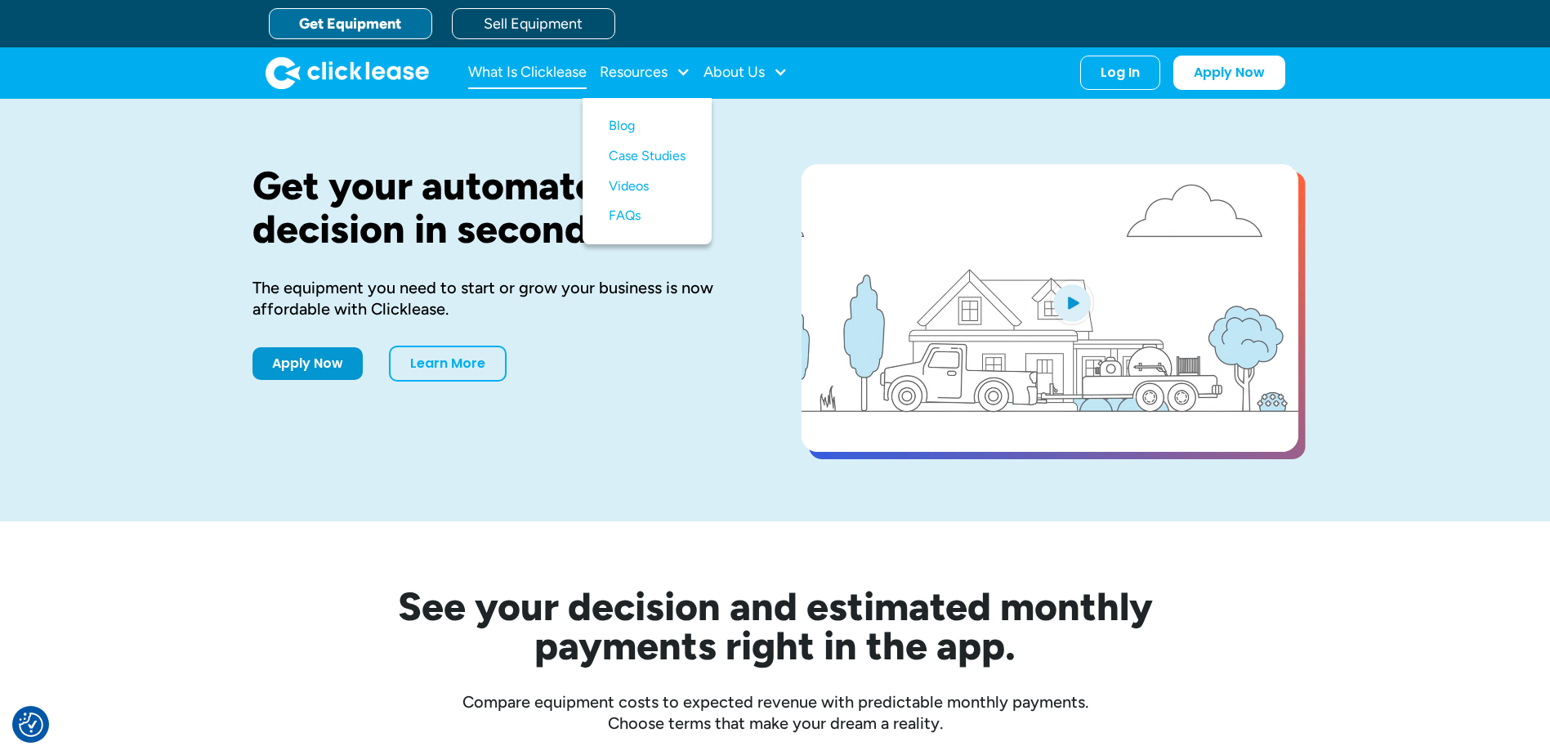  I want to click on a: Blog, so click(647, 126).